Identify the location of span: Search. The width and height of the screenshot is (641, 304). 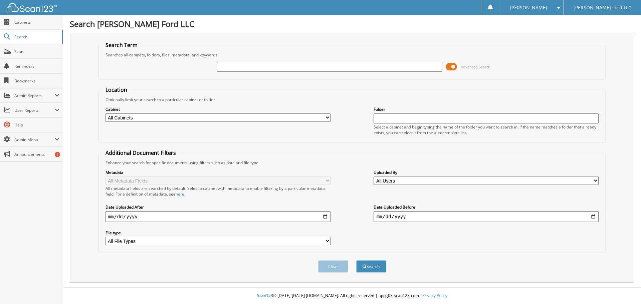
(36, 37).